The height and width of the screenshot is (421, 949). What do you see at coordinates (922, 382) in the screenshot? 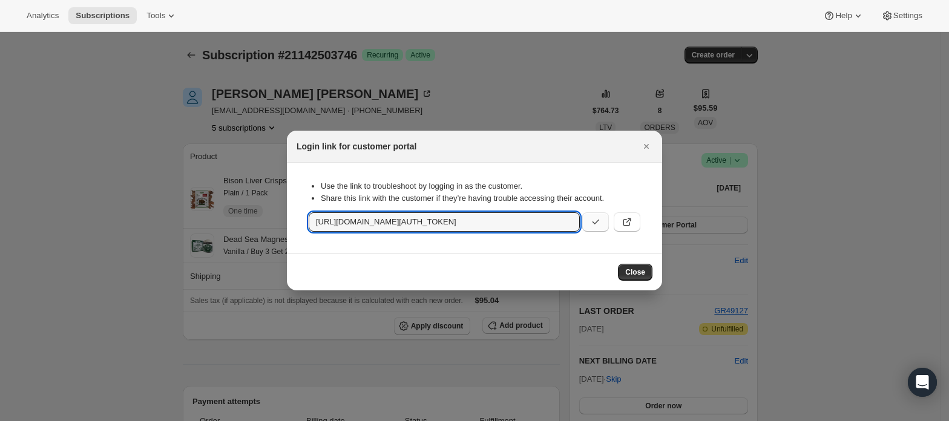
I see `div: Open Intercom Messenger` at bounding box center [922, 382].